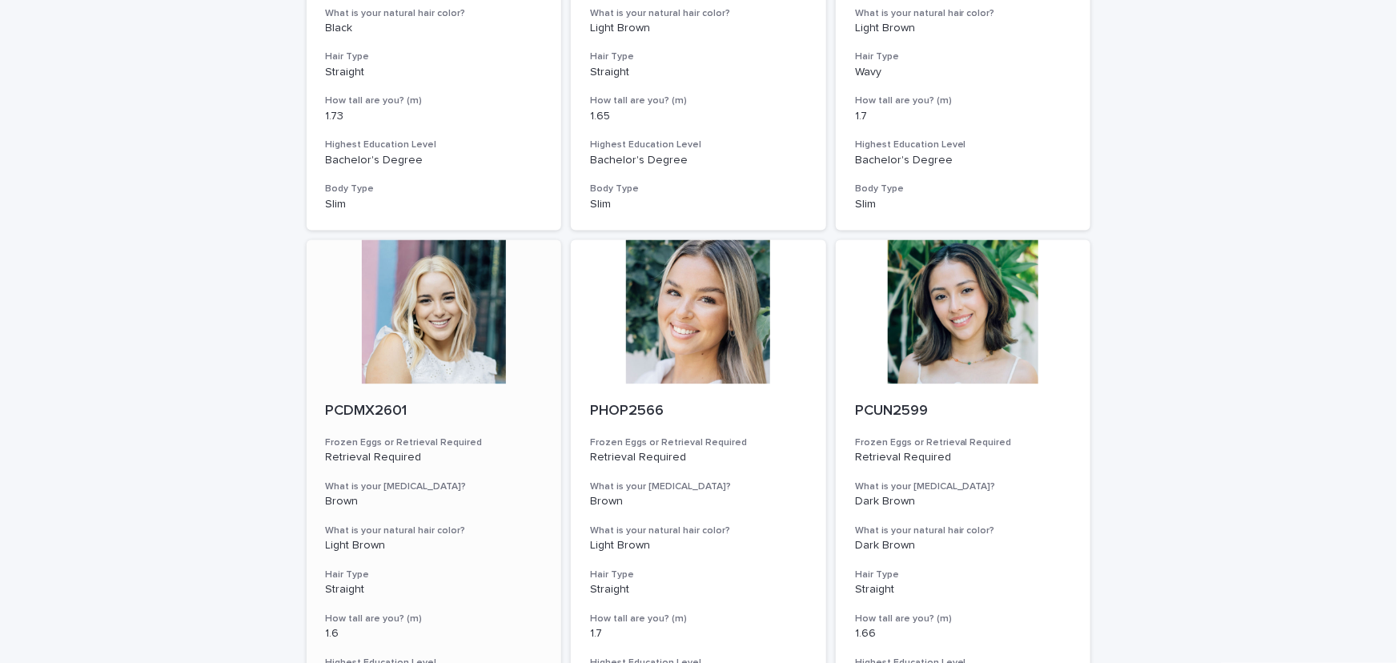  I want to click on p: 1.65, so click(698, 117).